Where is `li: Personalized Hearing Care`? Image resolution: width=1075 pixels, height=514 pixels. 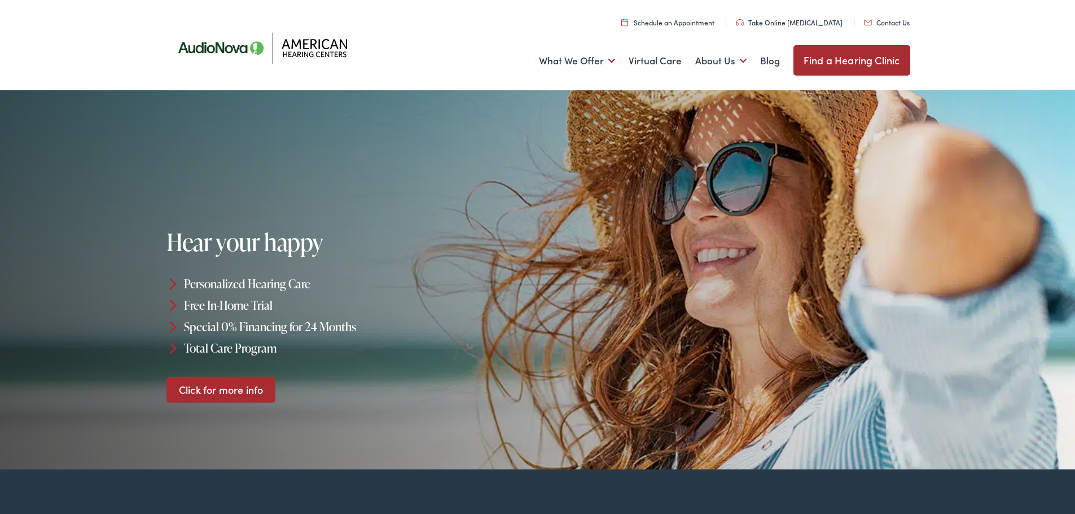 li: Personalized Hearing Care is located at coordinates (354, 284).